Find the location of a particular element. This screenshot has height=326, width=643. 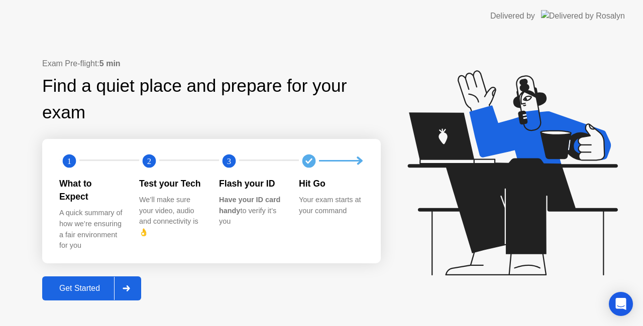

div: Open Intercom Messenger is located at coordinates (621, 304).